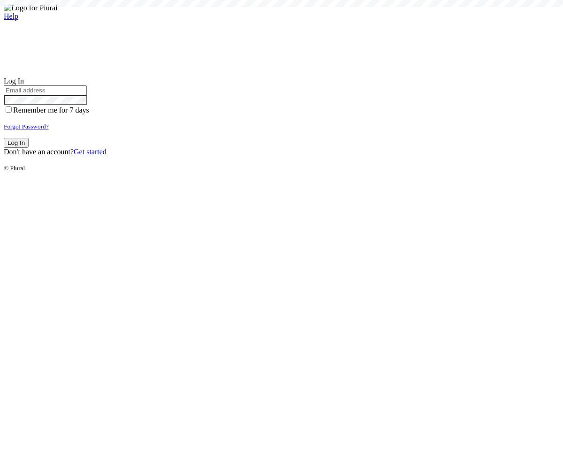  Describe the element at coordinates (281, 152) in the screenshot. I see `div: Don't have an account?` at that location.